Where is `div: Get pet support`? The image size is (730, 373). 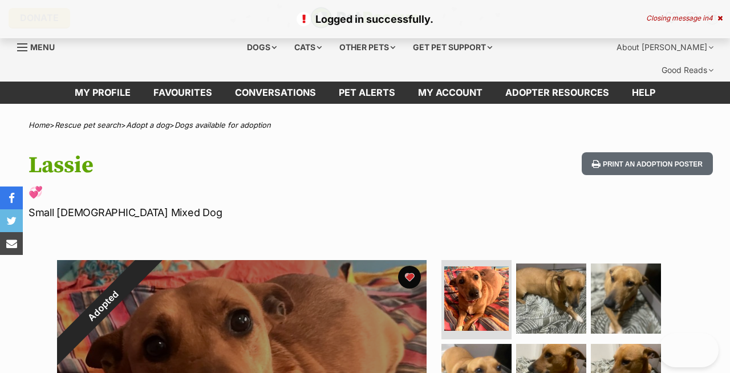
div: Get pet support is located at coordinates (452, 47).